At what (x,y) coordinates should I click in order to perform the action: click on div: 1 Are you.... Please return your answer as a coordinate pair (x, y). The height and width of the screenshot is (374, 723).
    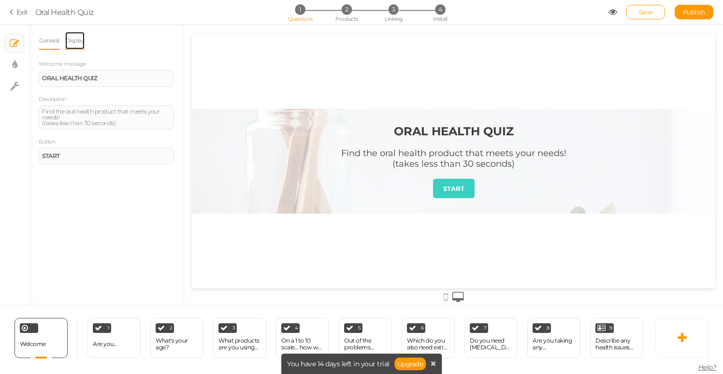
    Looking at the image, I should click on (114, 338).